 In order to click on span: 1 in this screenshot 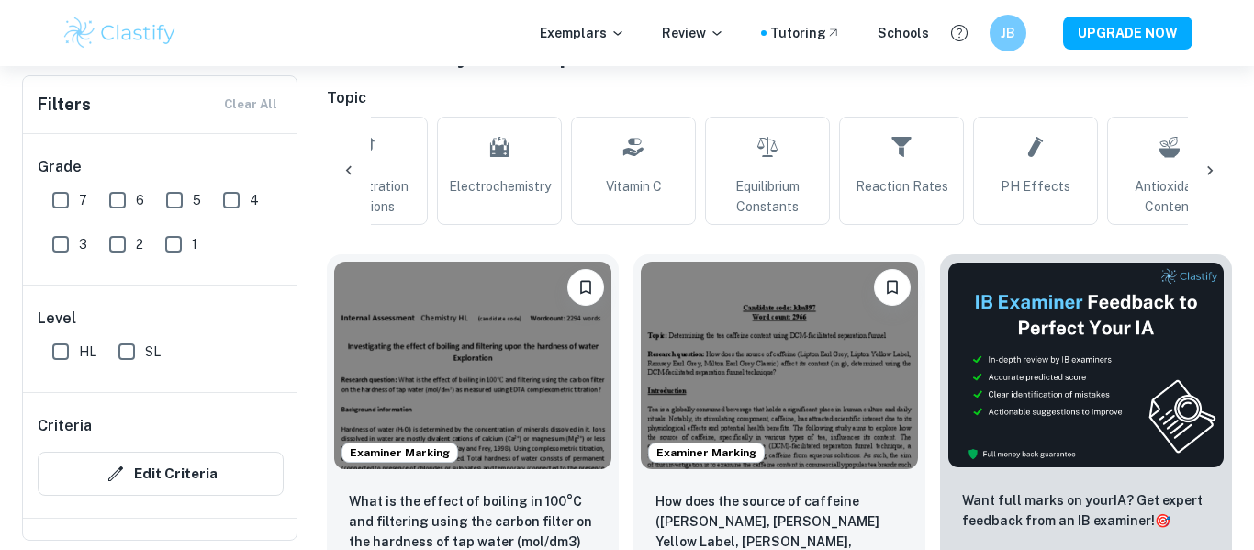, I will do `click(195, 244)`.